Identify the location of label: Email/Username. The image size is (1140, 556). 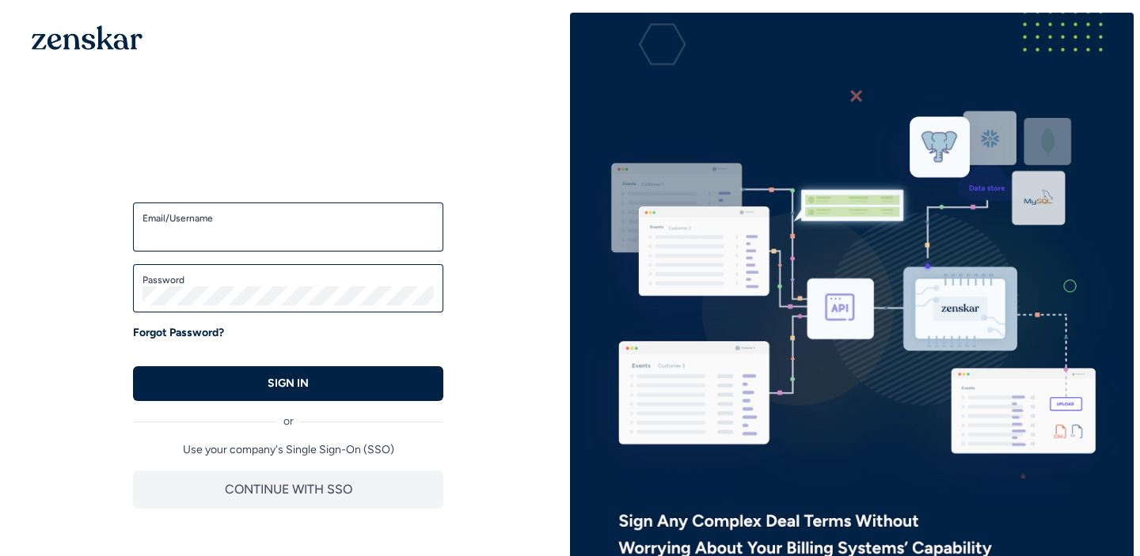
(288, 218).